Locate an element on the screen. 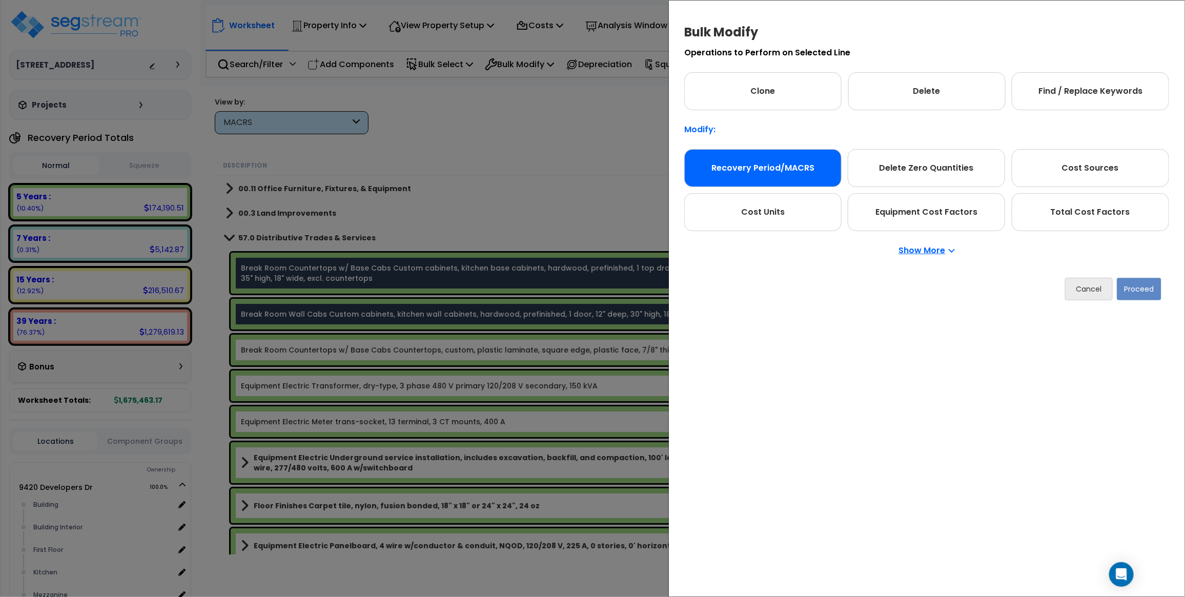 The width and height of the screenshot is (1185, 597). div: Cost Units is located at coordinates (763, 212).